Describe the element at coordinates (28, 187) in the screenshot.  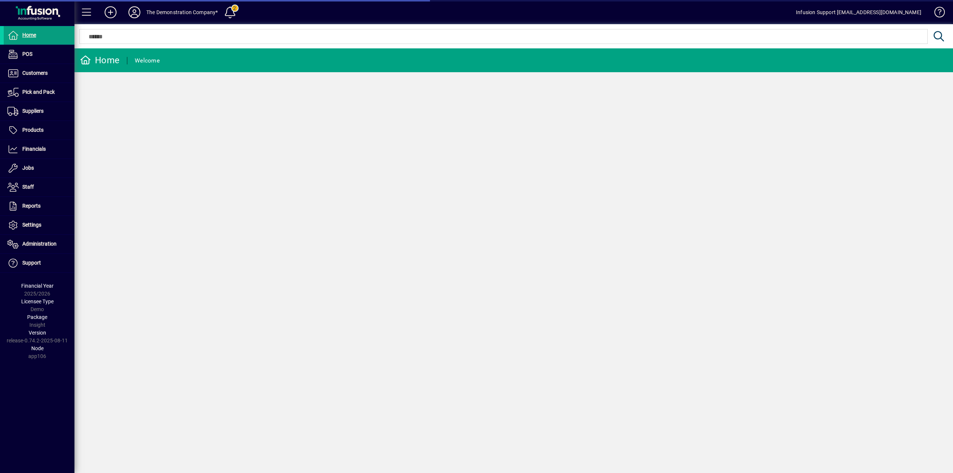
I see `span: Staff` at that location.